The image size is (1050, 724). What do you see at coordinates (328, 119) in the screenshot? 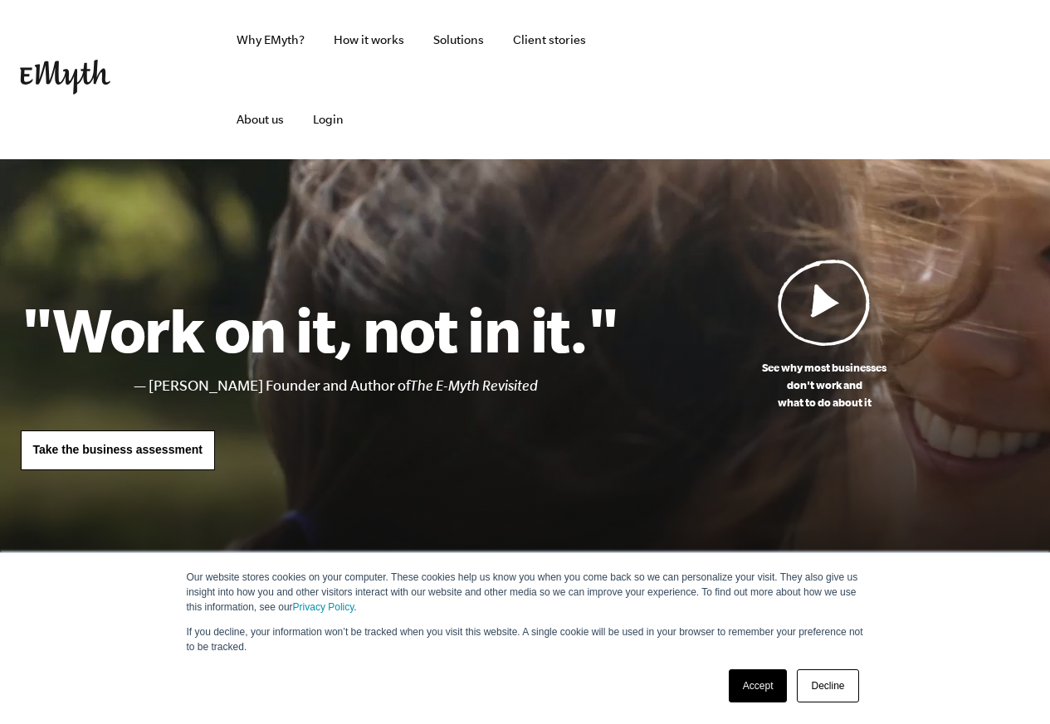
I see `a: Login` at bounding box center [328, 119].